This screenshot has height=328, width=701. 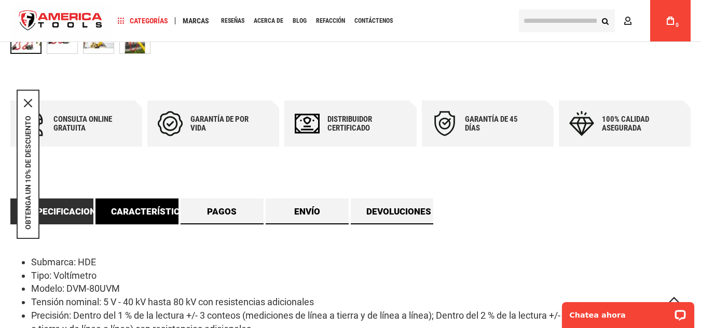 What do you see at coordinates (75, 288) in the screenshot?
I see `font: Modelo: DVM-80UVM` at bounding box center [75, 288].